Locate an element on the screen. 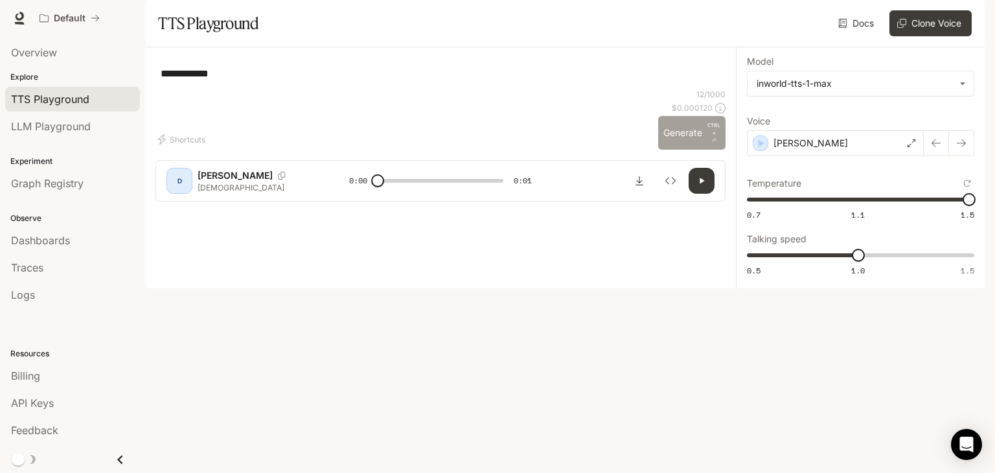 The height and width of the screenshot is (473, 995). p: Temperature is located at coordinates (774, 183).